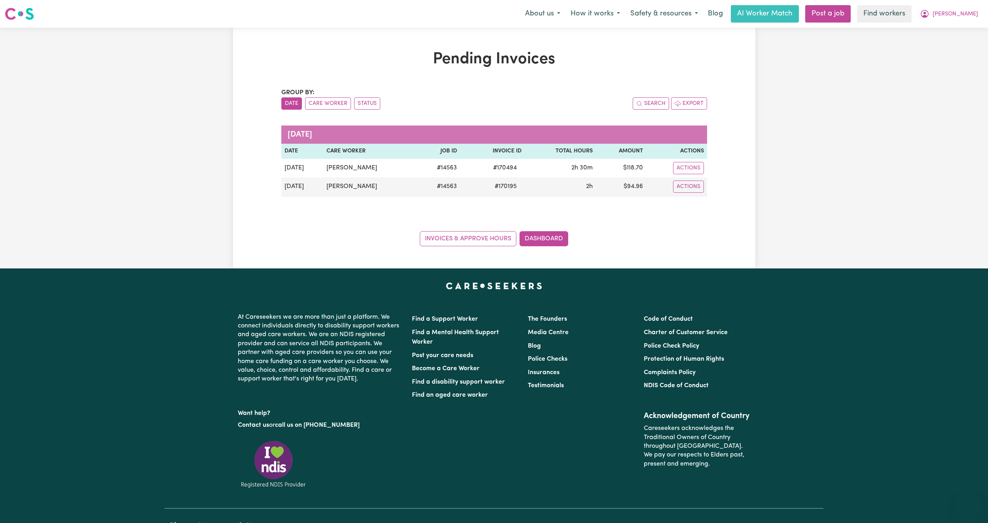 This screenshot has width=988, height=523. I want to click on a: Charter of Customer Service, so click(685, 332).